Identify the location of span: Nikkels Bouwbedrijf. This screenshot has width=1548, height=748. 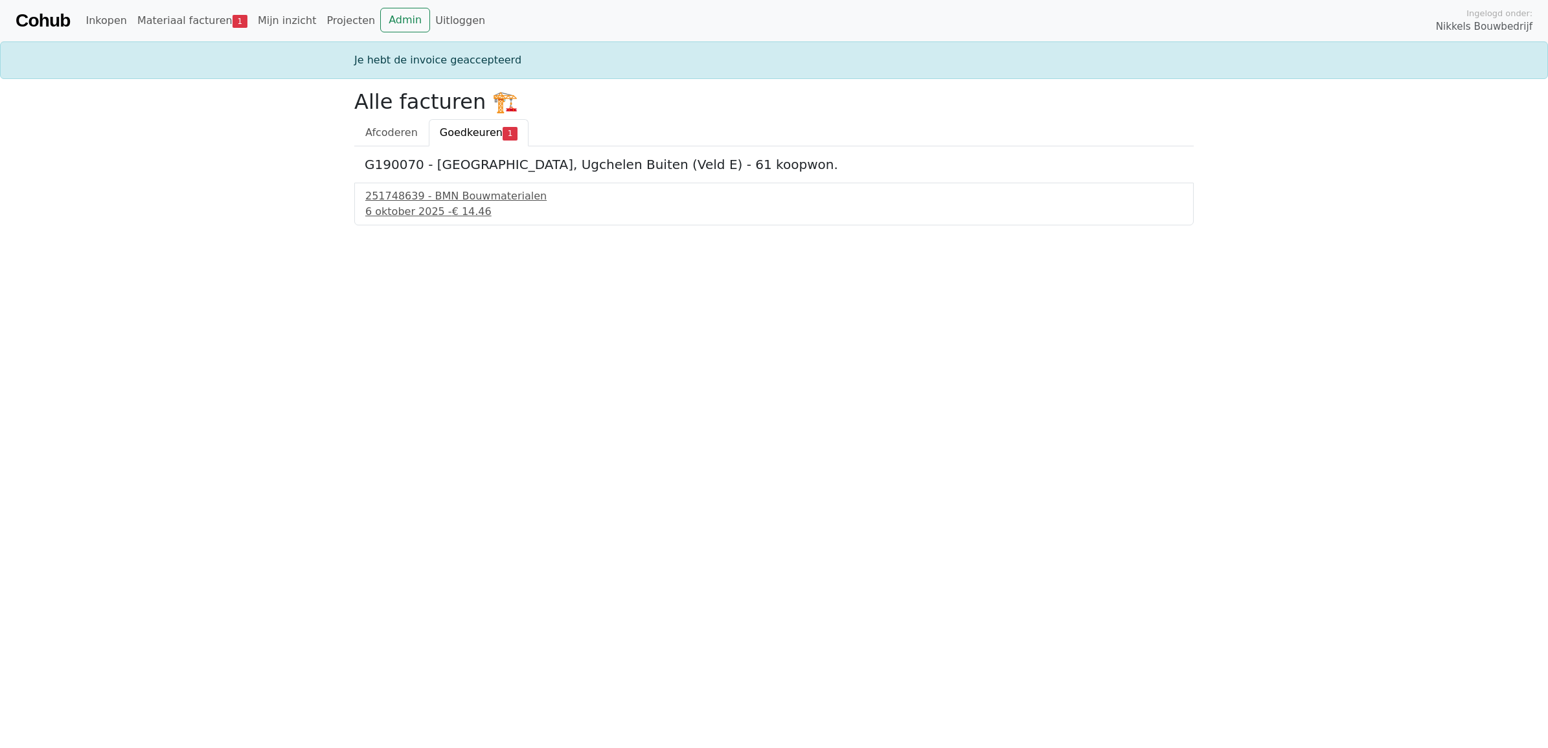
(1484, 27).